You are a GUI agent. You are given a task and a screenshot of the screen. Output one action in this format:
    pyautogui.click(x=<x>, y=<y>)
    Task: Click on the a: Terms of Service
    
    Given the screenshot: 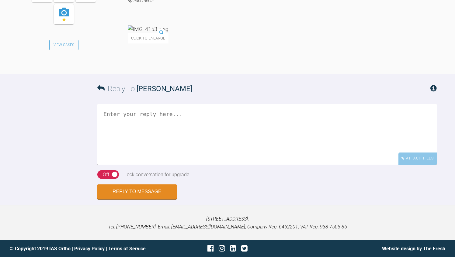 What is the action you would take?
    pyautogui.click(x=127, y=249)
    